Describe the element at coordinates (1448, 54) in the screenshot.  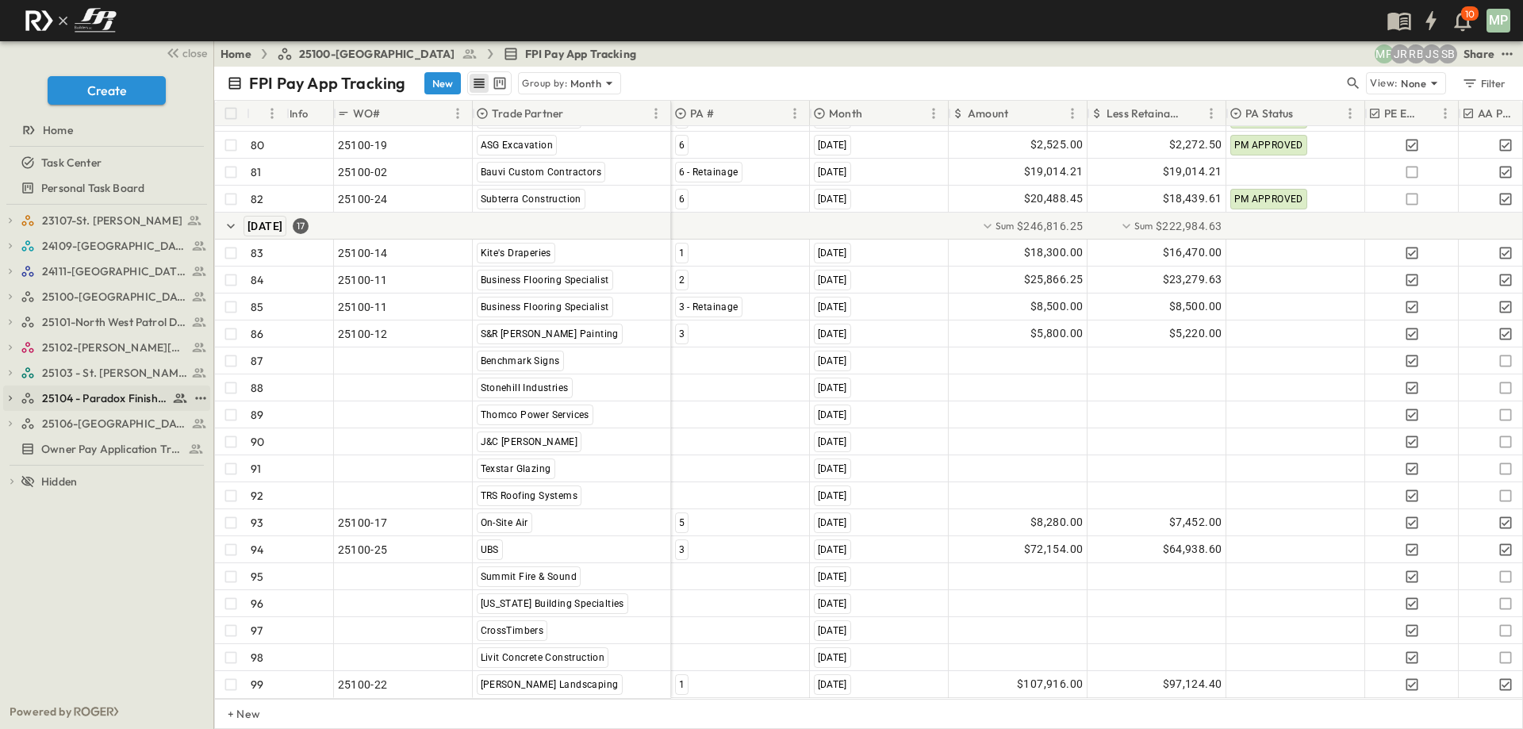
I see `div: Sterling Barnett (sterling@fpibuilders.com)` at that location.